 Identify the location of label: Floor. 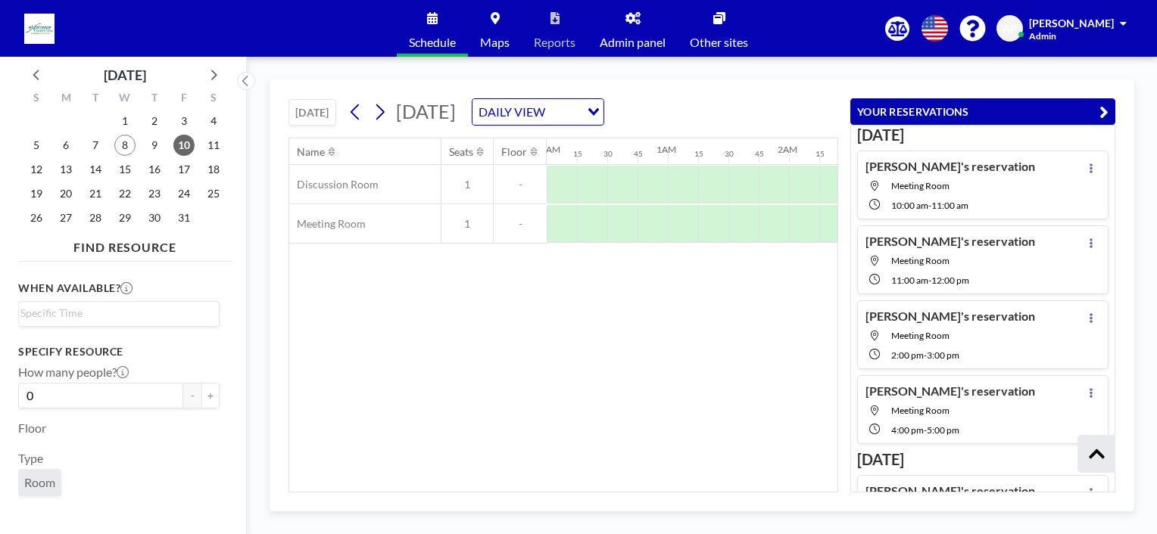
(32, 428).